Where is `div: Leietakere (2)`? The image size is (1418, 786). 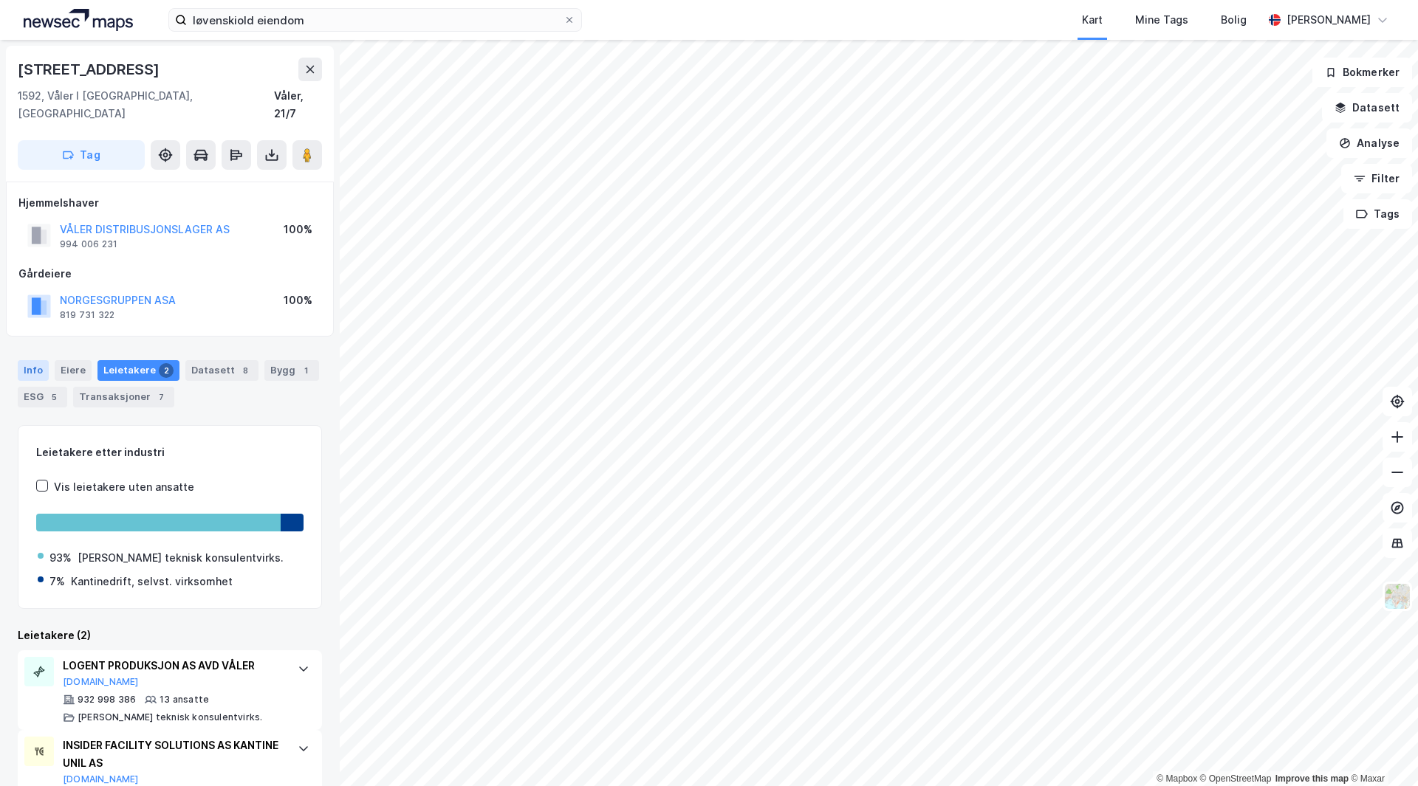 div: Leietakere (2) is located at coordinates (170, 636).